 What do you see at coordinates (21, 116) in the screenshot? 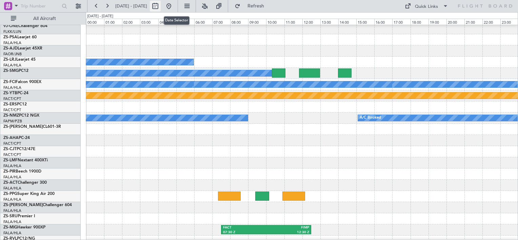
I see `a: ZS-NMZPC12 NGX` at bounding box center [21, 116].